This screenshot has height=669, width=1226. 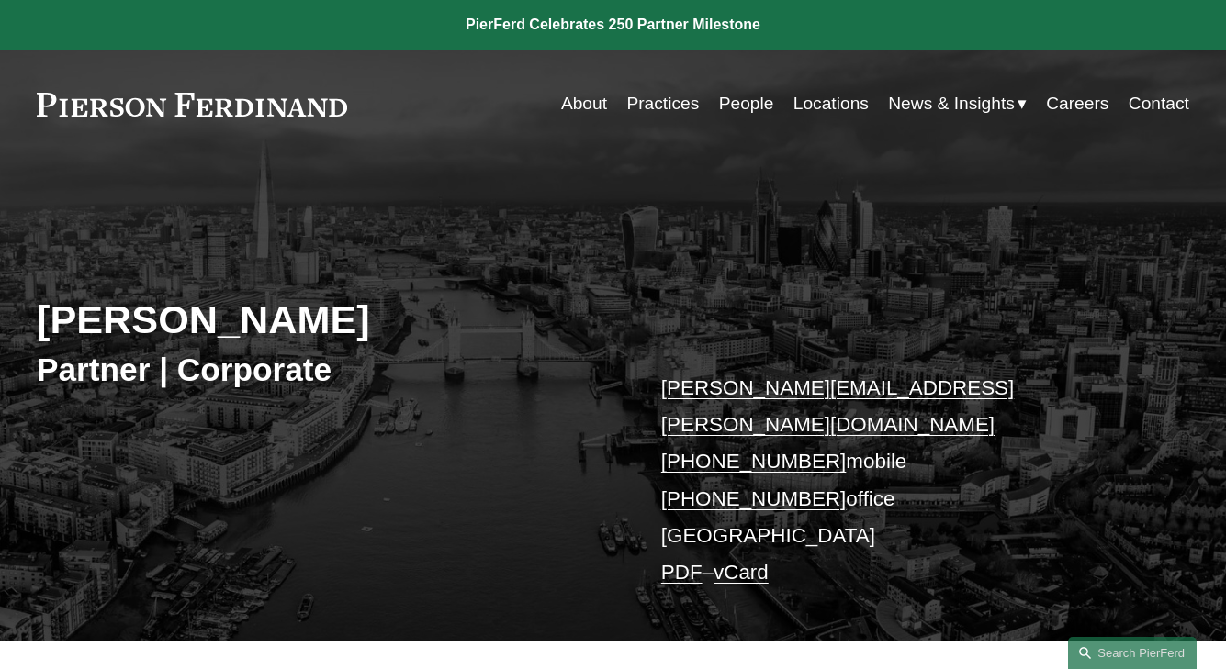 What do you see at coordinates (662, 104) in the screenshot?
I see `a: Practices` at bounding box center [662, 104].